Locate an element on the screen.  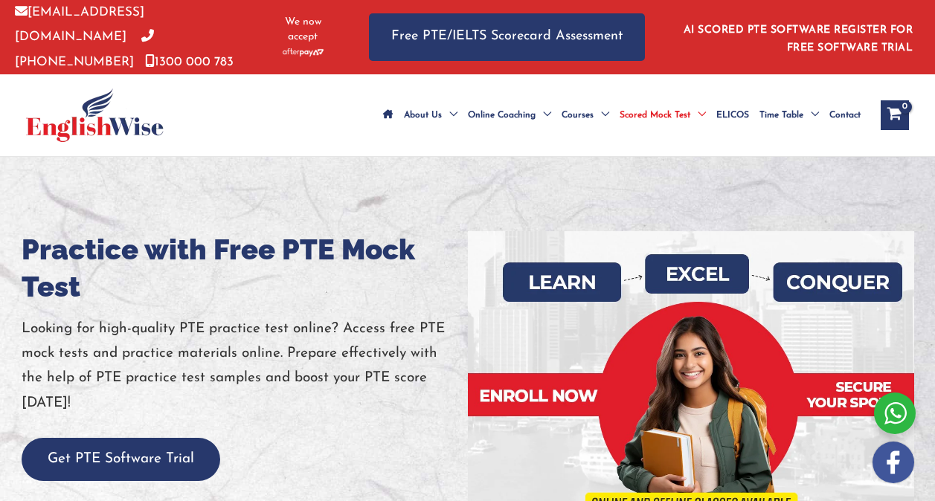
a: CoursesMenu Toggle is located at coordinates (585, 115).